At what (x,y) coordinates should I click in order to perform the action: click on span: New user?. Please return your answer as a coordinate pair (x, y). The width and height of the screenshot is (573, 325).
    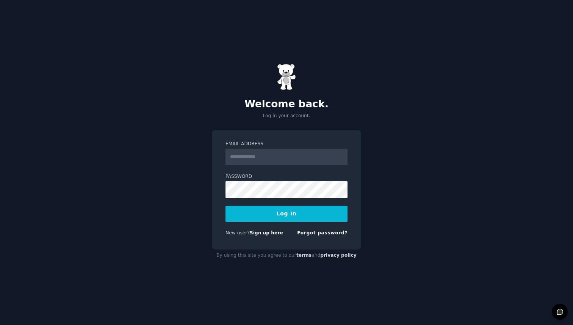
    Looking at the image, I should click on (238, 233).